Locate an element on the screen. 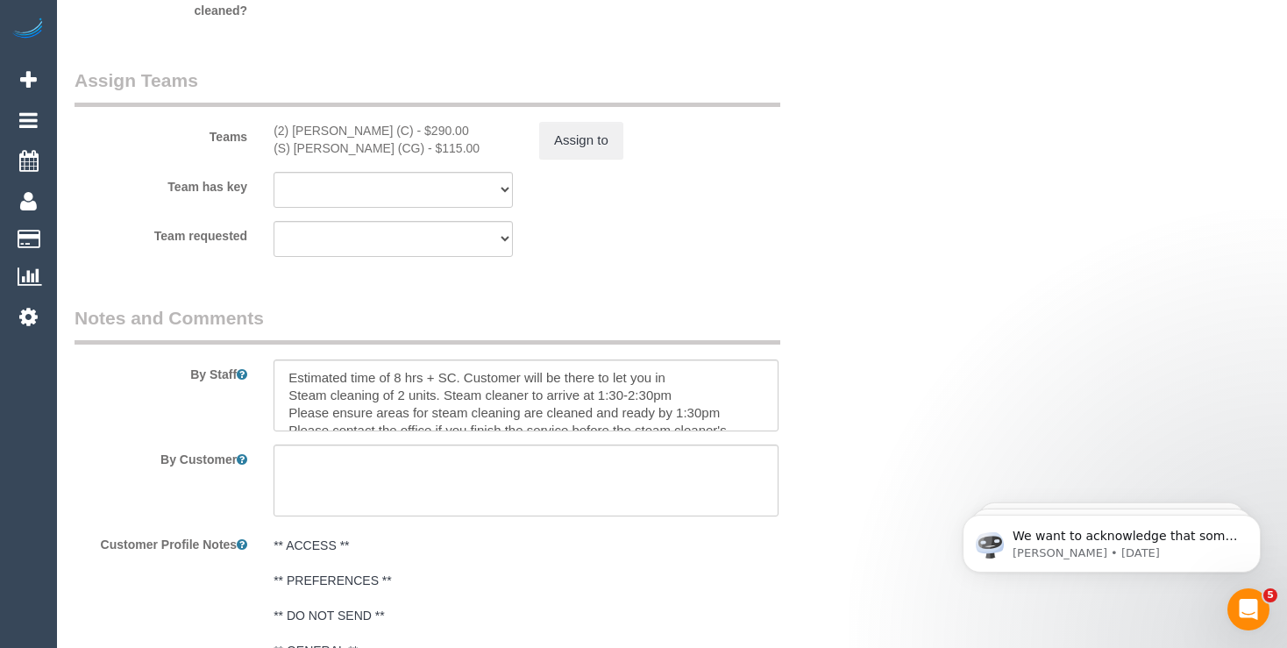 This screenshot has height=648, width=1287. label: By Staff is located at coordinates (160, 371).